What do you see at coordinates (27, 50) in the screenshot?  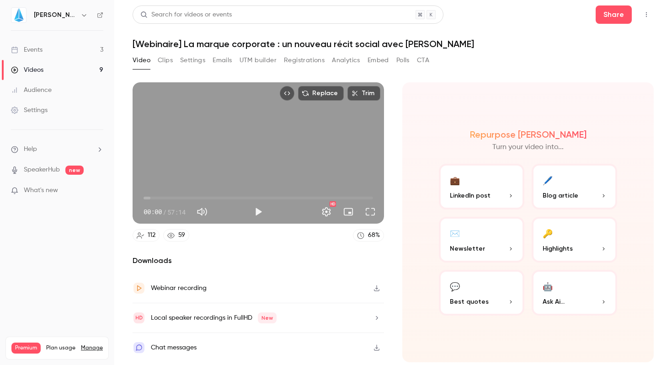 I see `div: Events` at bounding box center [27, 50].